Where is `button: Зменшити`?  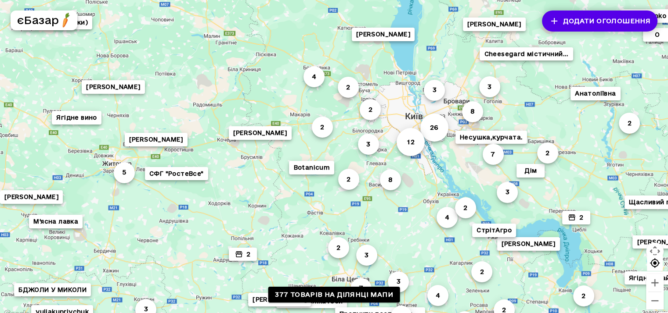
button: Зменшити is located at coordinates (654, 301).